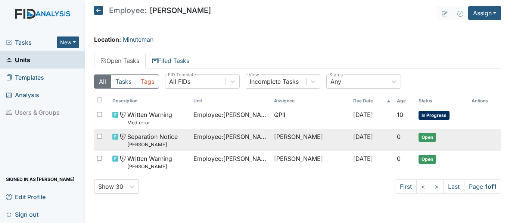 Image resolution: width=510 pixels, height=223 pixels. What do you see at coordinates (448, 187) in the screenshot?
I see `nav: task-pagination` at bounding box center [448, 187].